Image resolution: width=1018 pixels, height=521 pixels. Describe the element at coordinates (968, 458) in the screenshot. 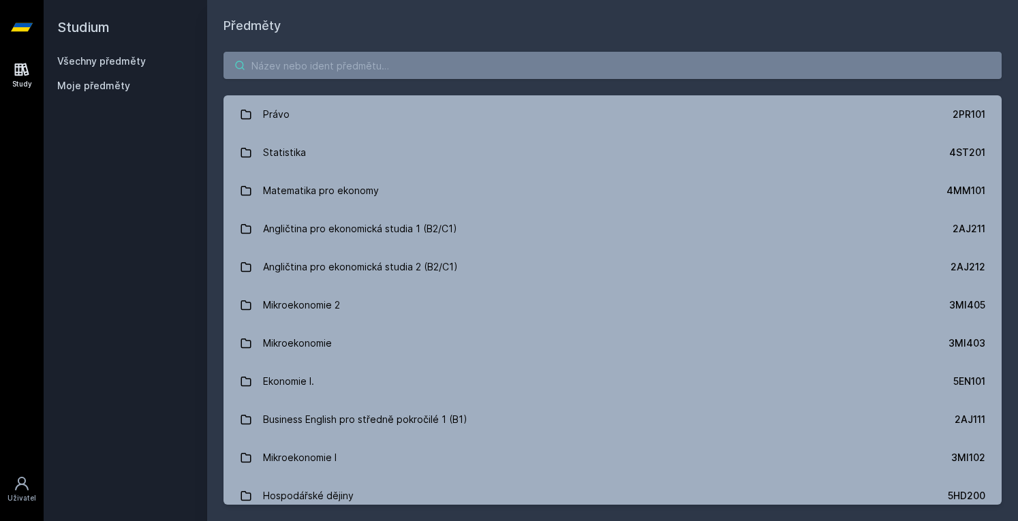

I see `div: 3MI102` at that location.